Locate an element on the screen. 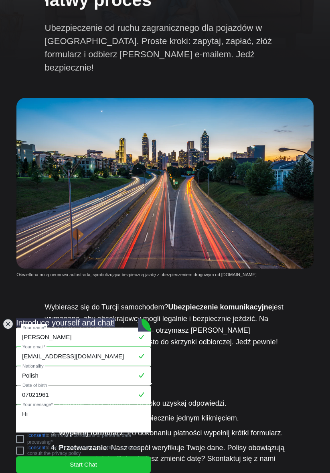 The height and width of the screenshot is (473, 330). jdiv: I to terms and conditions of personal data processing is located at coordinates (79, 438).